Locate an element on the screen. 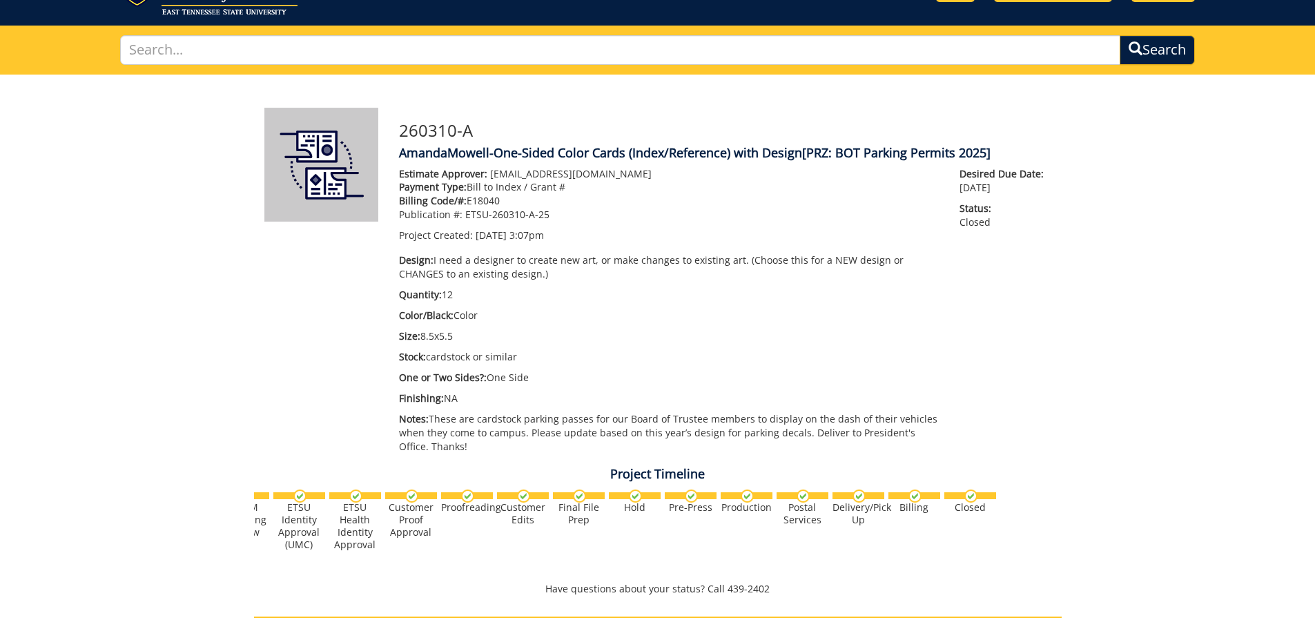 The height and width of the screenshot is (629, 1315). div: Final File Prep is located at coordinates (579, 514).